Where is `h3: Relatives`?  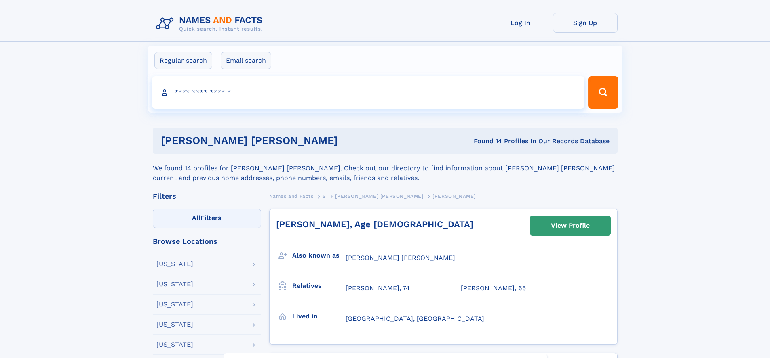
h3: Relatives is located at coordinates (319, 286).